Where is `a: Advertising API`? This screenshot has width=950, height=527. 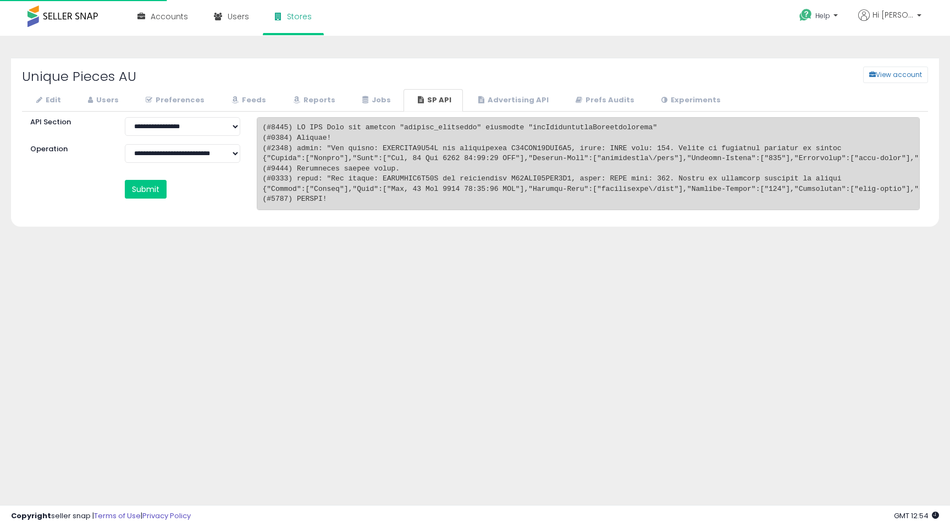
a: Advertising API is located at coordinates (512, 100).